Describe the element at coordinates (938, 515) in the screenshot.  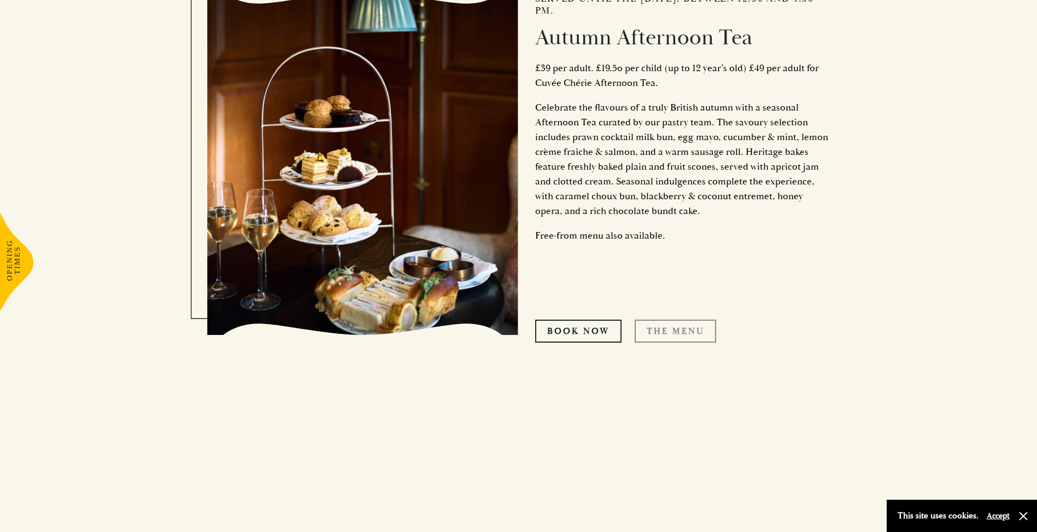
I see `p: This site uses cookies.` at that location.